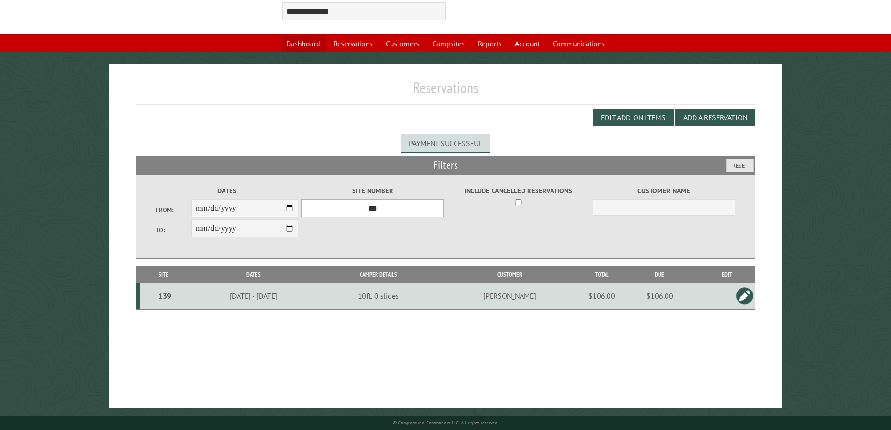 Image resolution: width=891 pixels, height=430 pixels. Describe the element at coordinates (372, 191) in the screenshot. I see `label: Site Number` at that location.